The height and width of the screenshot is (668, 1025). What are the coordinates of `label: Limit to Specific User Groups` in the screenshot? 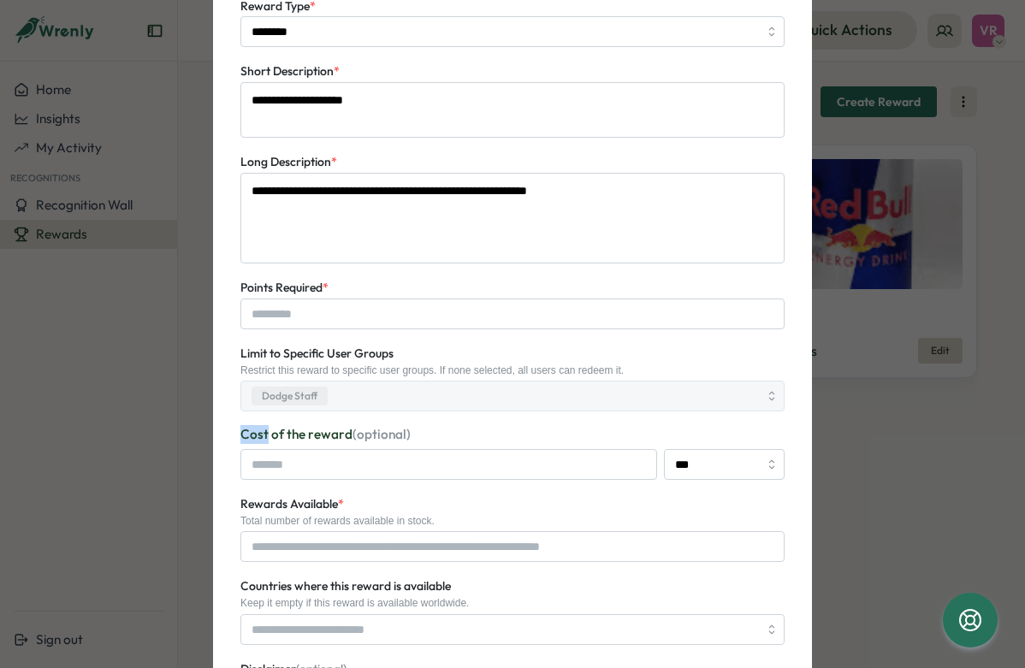 It's located at (316, 354).